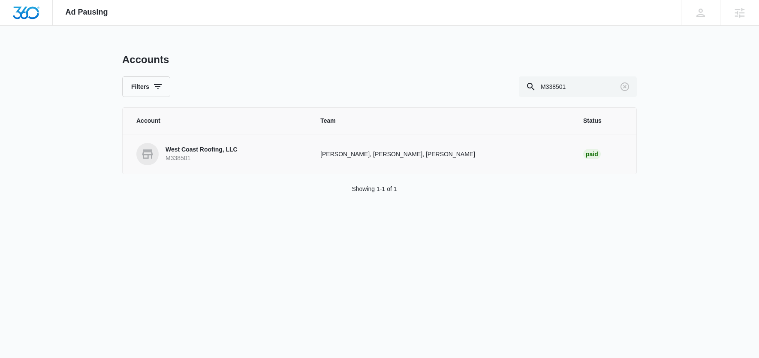 This screenshot has width=759, height=358. What do you see at coordinates (218, 154) in the screenshot?
I see `a: West Coast Roofing, LLCM338501` at bounding box center [218, 154].